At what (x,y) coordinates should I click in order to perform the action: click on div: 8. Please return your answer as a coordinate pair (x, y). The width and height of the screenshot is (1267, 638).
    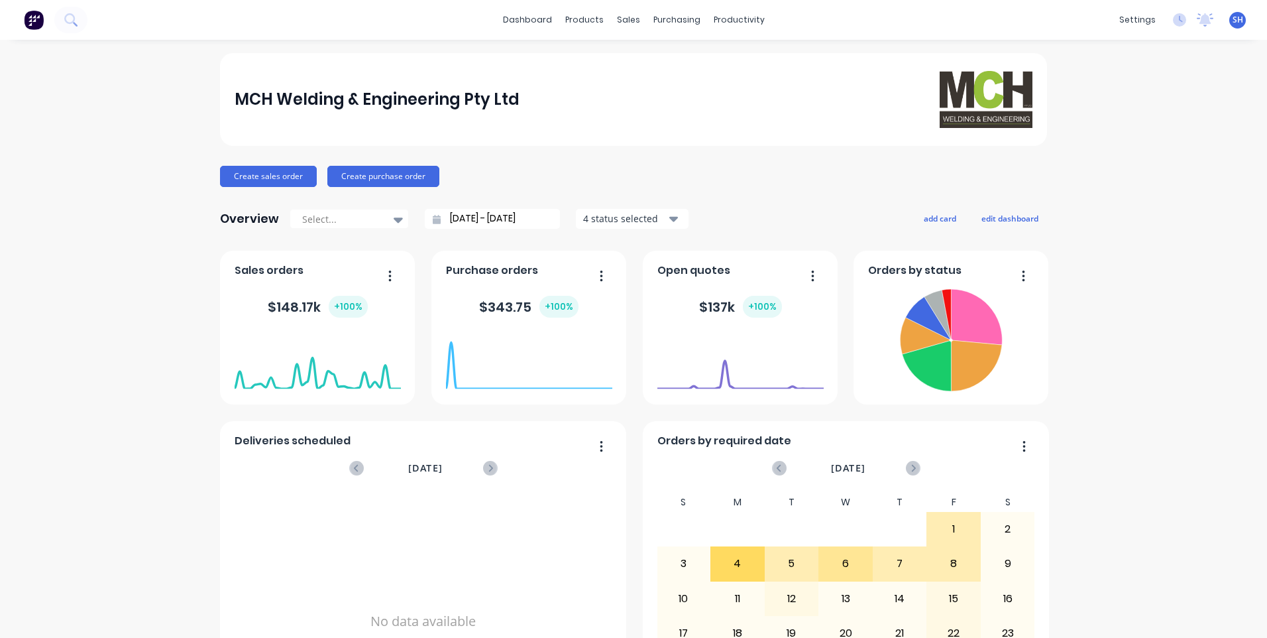
    Looking at the image, I should click on (954, 563).